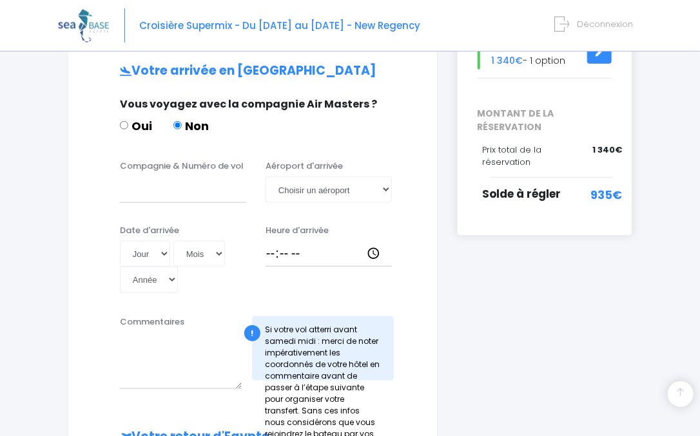  I want to click on label: Oui, so click(136, 126).